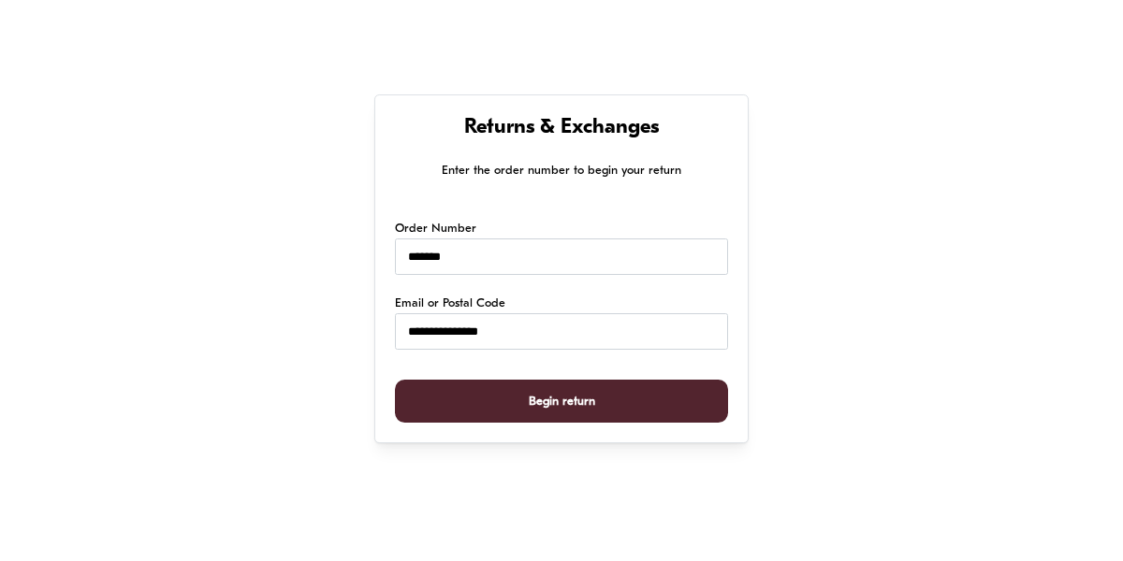 Image resolution: width=1123 pixels, height=561 pixels. I want to click on label: Email or Postal Code, so click(450, 304).